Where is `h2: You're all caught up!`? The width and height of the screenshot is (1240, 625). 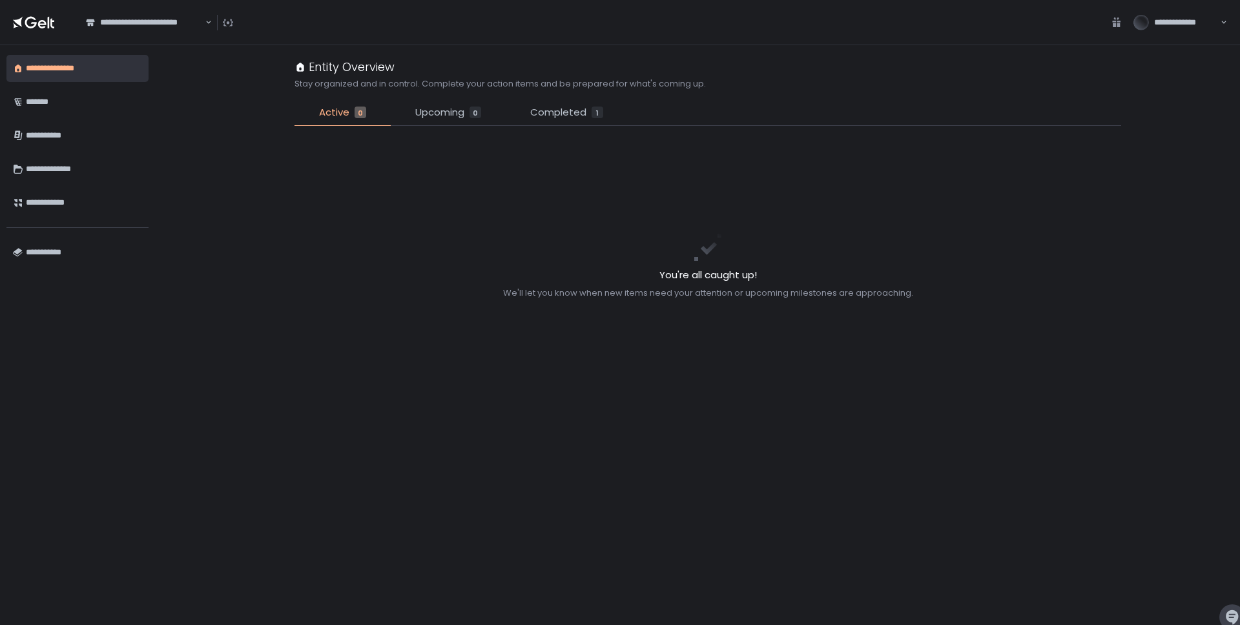
h2: You're all caught up! is located at coordinates (708, 275).